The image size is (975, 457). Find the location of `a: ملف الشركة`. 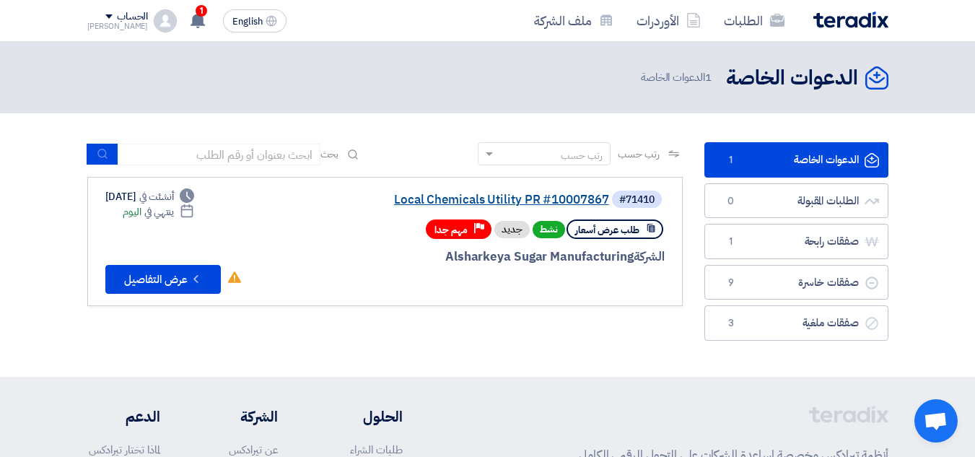

a: ملف الشركة is located at coordinates (574, 20).